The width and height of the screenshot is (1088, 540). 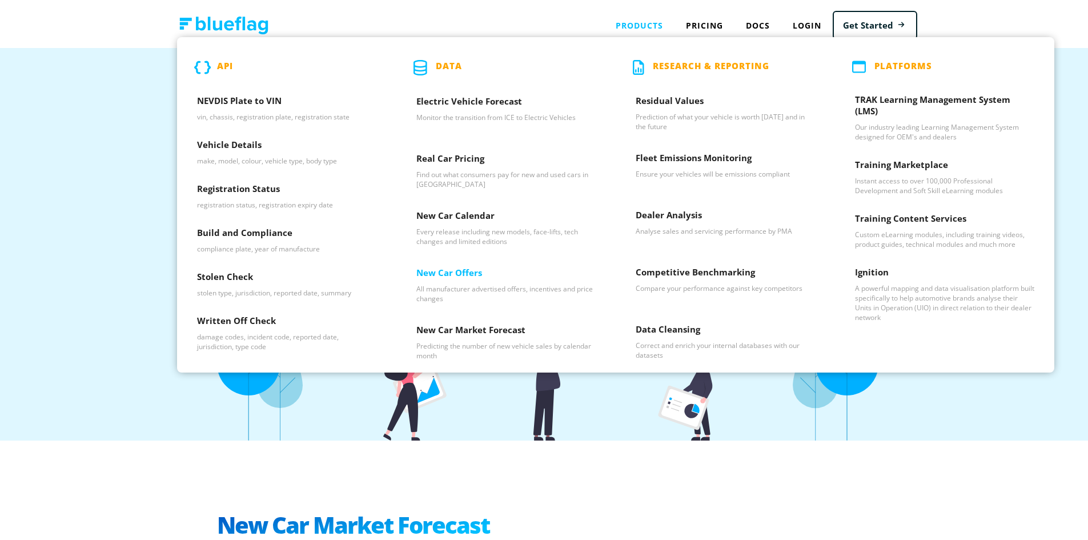 What do you see at coordinates (945, 130) in the screenshot?
I see `p: Our industry leading Learning Management System designed for OEM's and dealers` at bounding box center [945, 130].